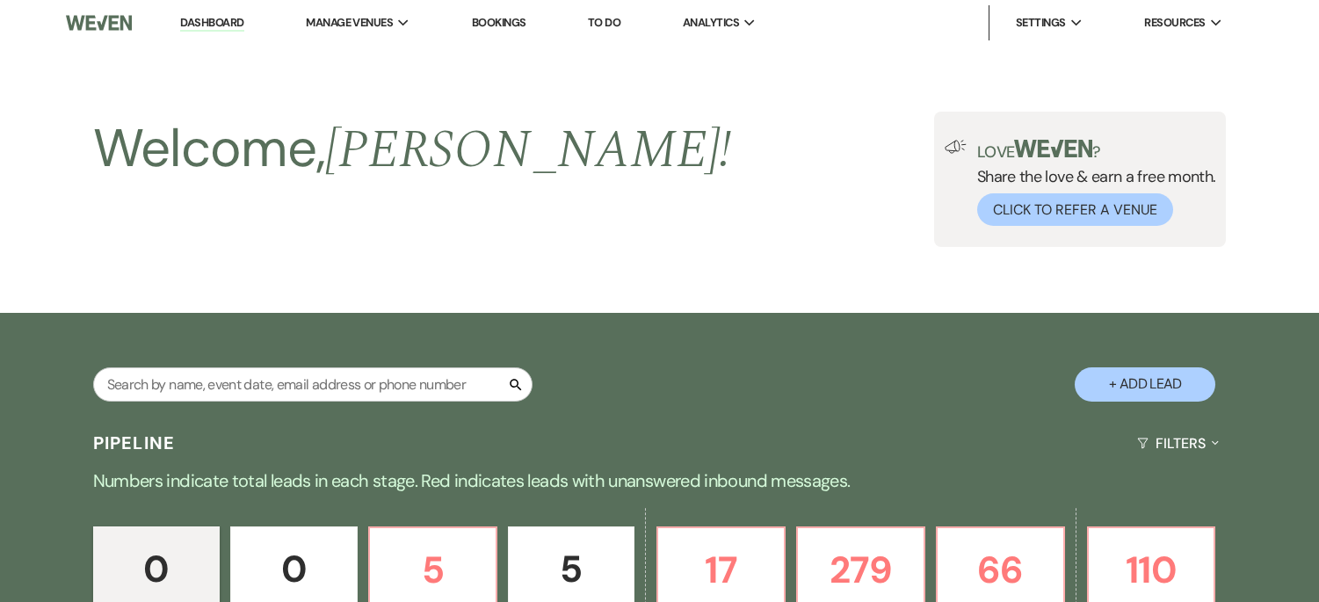 The height and width of the screenshot is (602, 1319). What do you see at coordinates (1000, 569) in the screenshot?
I see `p: 66` at bounding box center [1000, 569].